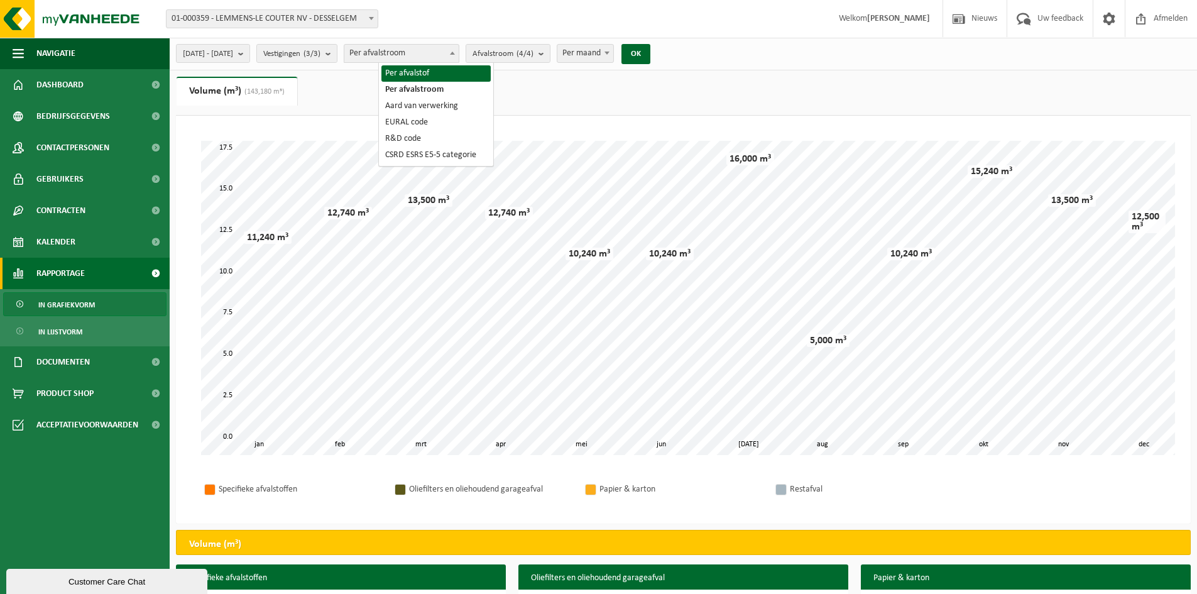 This screenshot has height=594, width=1197. Describe the element at coordinates (681, 489) in the screenshot. I see `div: Papier & karton` at that location.